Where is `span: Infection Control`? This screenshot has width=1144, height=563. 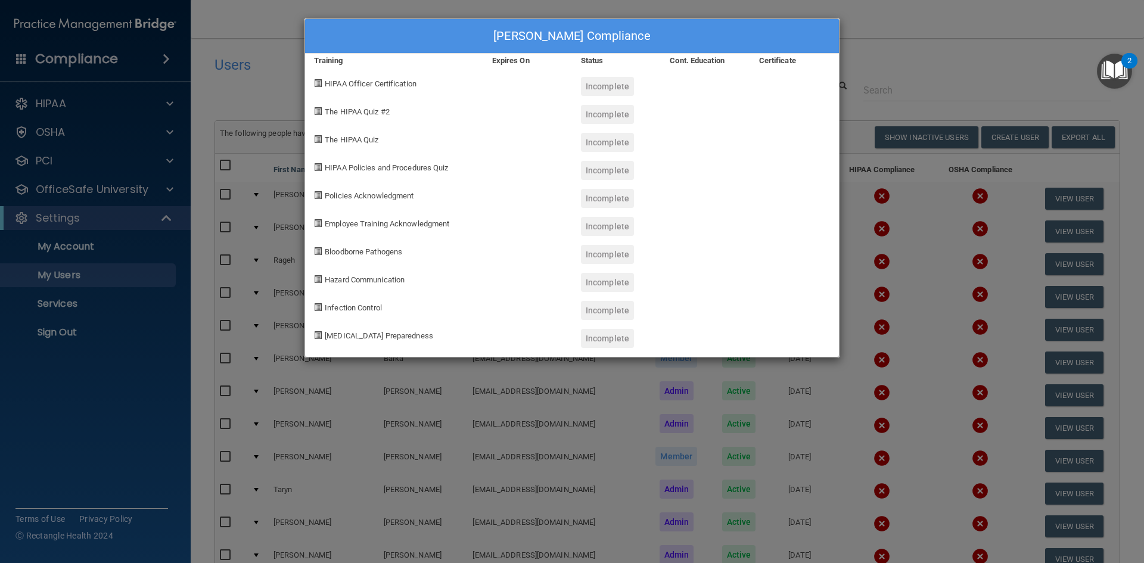 span: Infection Control is located at coordinates (353, 308).